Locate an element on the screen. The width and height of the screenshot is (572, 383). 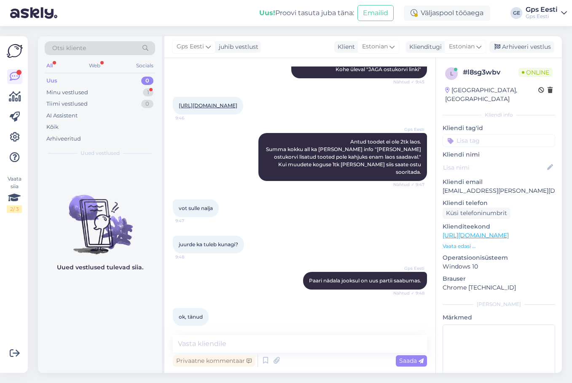
div: Minu vestlused is located at coordinates (67, 93).